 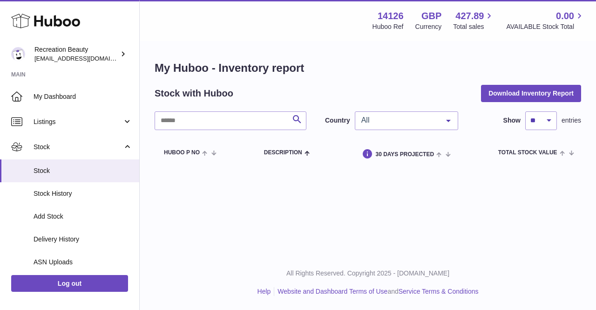 I want to click on strong: GBP, so click(x=432, y=16).